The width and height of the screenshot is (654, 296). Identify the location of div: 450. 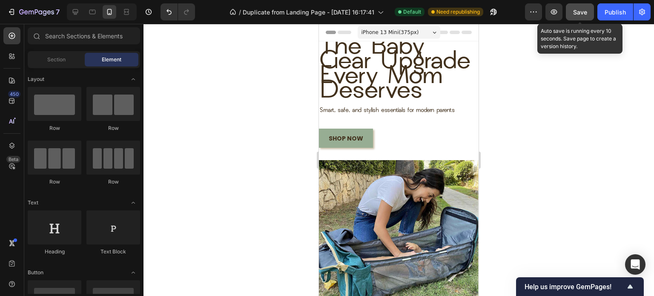
(14, 94).